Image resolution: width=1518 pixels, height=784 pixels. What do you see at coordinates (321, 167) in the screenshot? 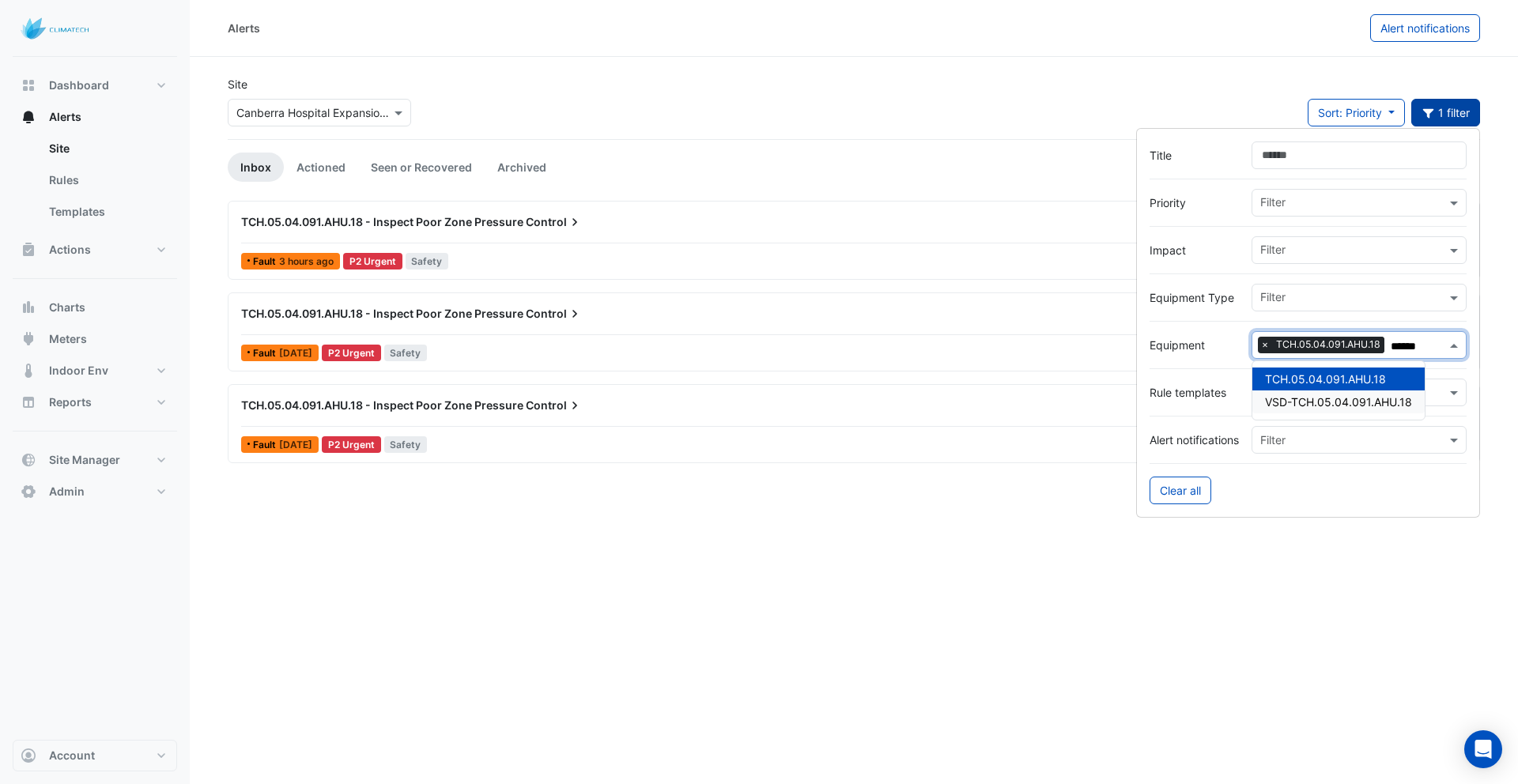
I see `a: Actioned` at bounding box center [321, 167].